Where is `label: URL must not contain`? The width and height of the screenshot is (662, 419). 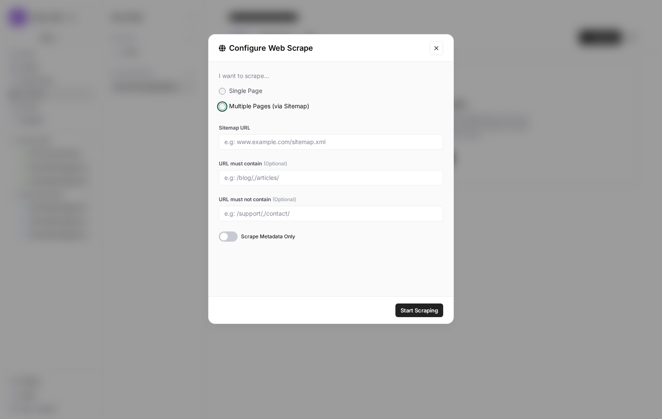 label: URL must not contain is located at coordinates (331, 200).